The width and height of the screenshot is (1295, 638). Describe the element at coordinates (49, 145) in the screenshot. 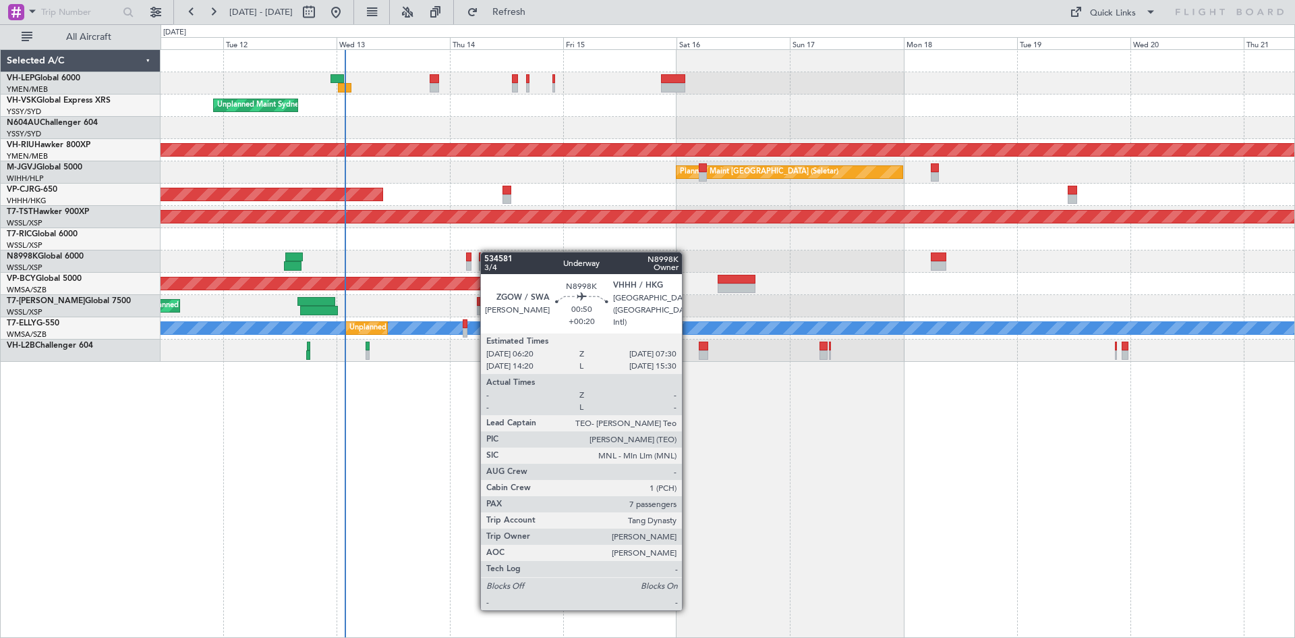

I see `a: VH-RIUHawker 800XP` at that location.